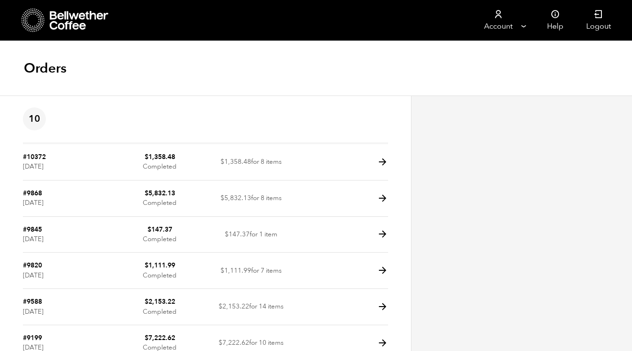 The image size is (632, 351). Describe the element at coordinates (160, 193) in the screenshot. I see `bdi: 5,832.13` at that location.